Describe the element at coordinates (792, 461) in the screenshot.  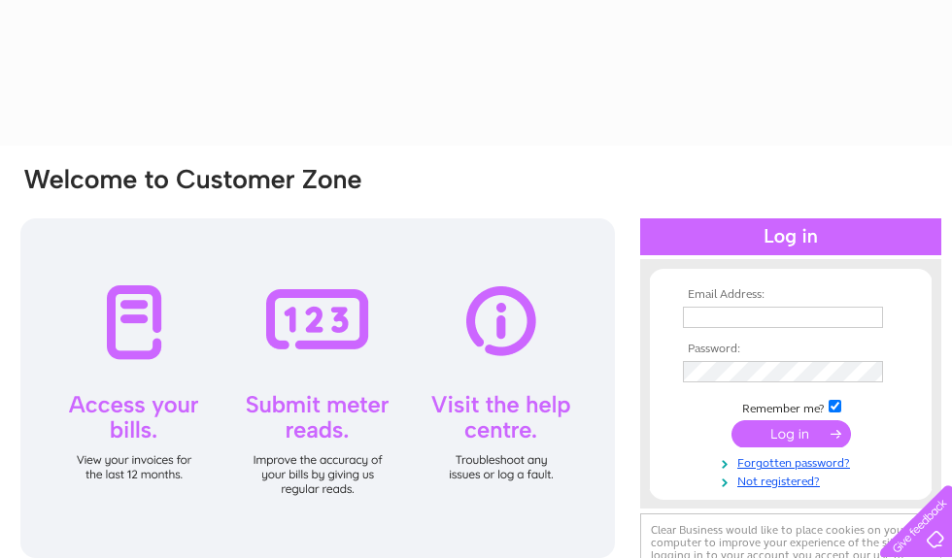
I see `a: Forgotten password?` at that location.